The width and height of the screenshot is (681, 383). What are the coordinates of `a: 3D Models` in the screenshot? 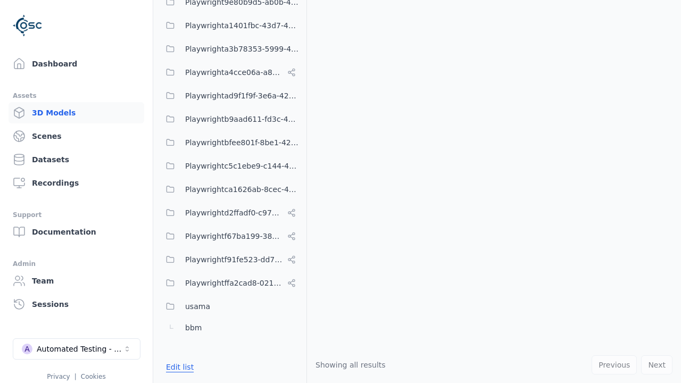 It's located at (76, 113).